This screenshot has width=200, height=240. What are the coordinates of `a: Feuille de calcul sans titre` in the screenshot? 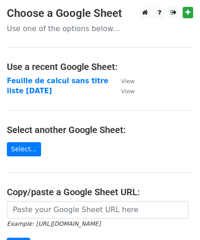 It's located at (58, 81).